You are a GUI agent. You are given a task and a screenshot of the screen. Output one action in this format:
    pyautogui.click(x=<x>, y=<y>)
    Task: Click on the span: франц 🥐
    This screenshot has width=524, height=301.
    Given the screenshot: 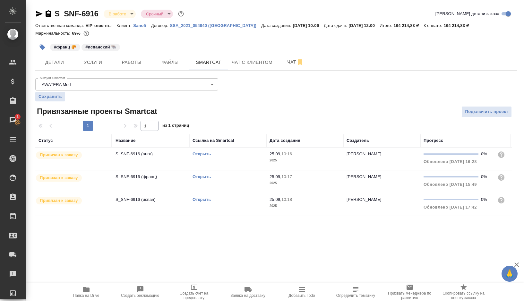 What is the action you would take?
    pyautogui.click(x=65, y=47)
    